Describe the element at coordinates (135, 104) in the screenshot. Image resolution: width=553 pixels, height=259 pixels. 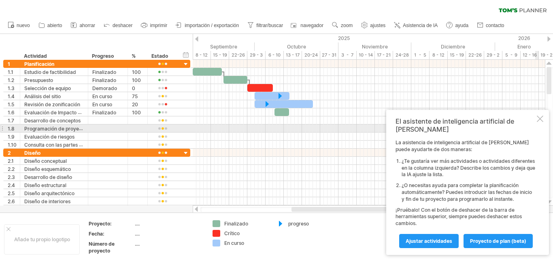
I see `font: 20` at that location.